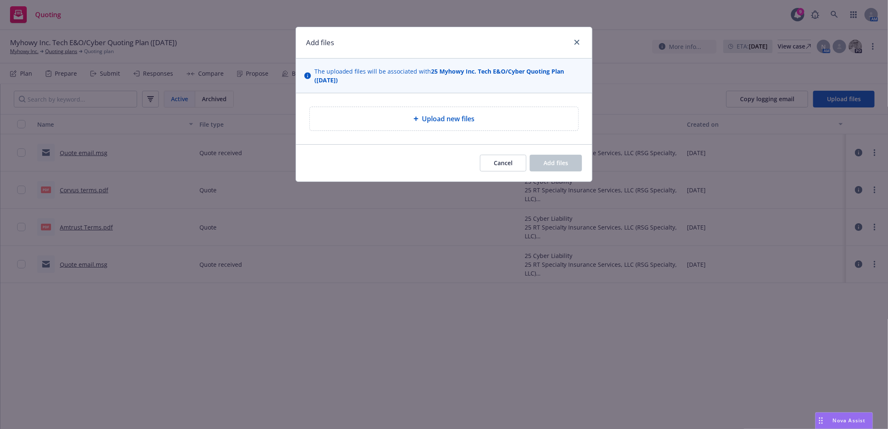  What do you see at coordinates (577, 42) in the screenshot?
I see `a: close` at bounding box center [577, 42].